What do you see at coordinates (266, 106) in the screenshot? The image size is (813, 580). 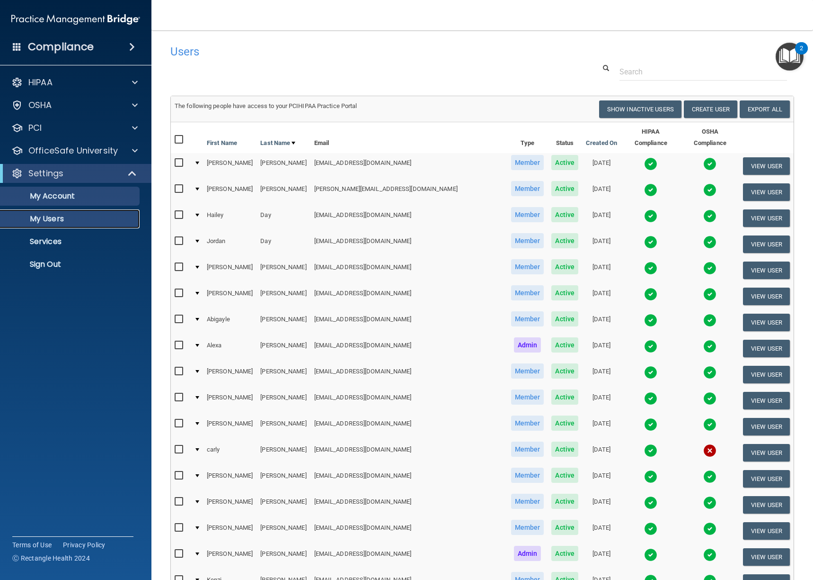 I see `span: The following people have access to your PCIHIPAA Practice Portal` at bounding box center [266, 106].